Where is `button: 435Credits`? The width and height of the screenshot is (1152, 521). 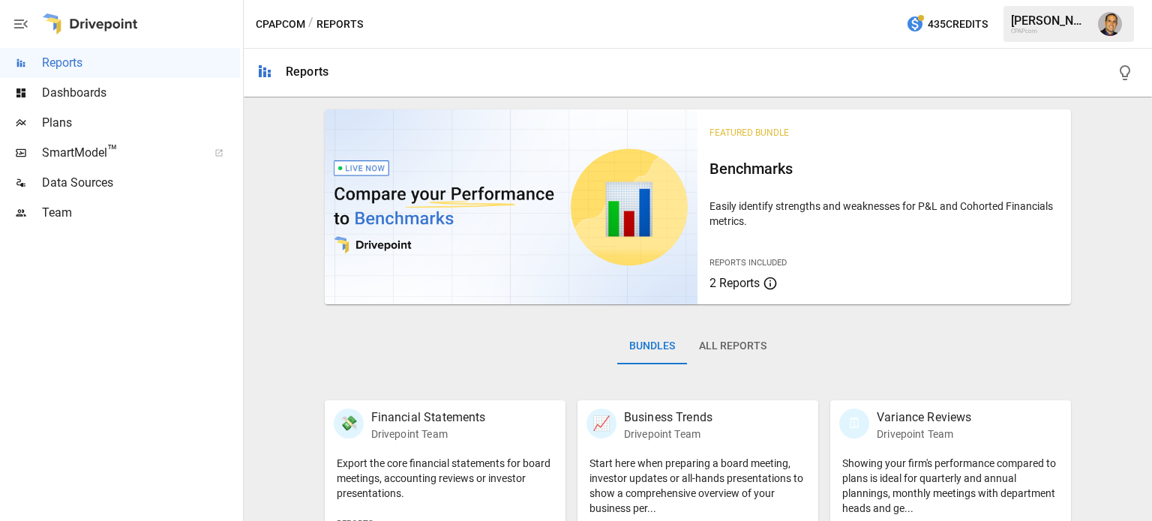 button: 435Credits is located at coordinates (946, 24).